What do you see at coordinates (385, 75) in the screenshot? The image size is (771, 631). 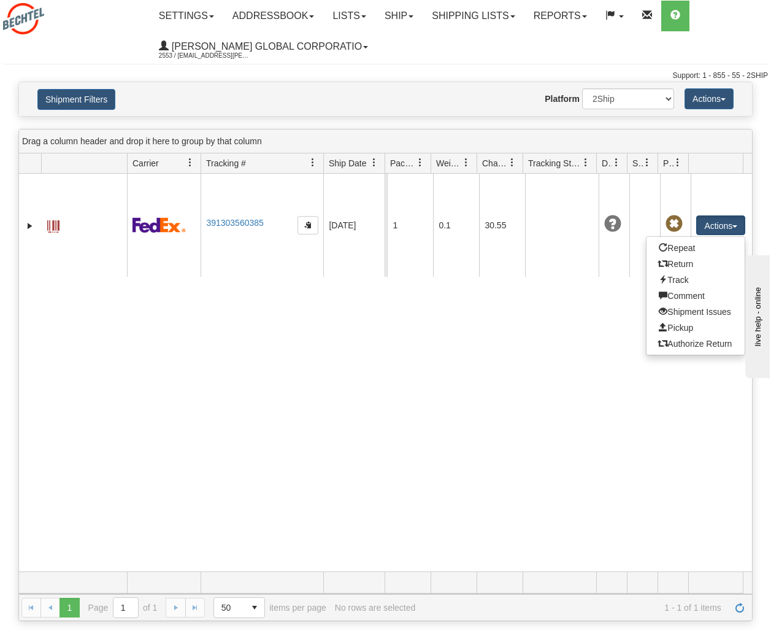 I see `div: Support: 1 - 855 - 55 - 2SHIP` at bounding box center [385, 75].